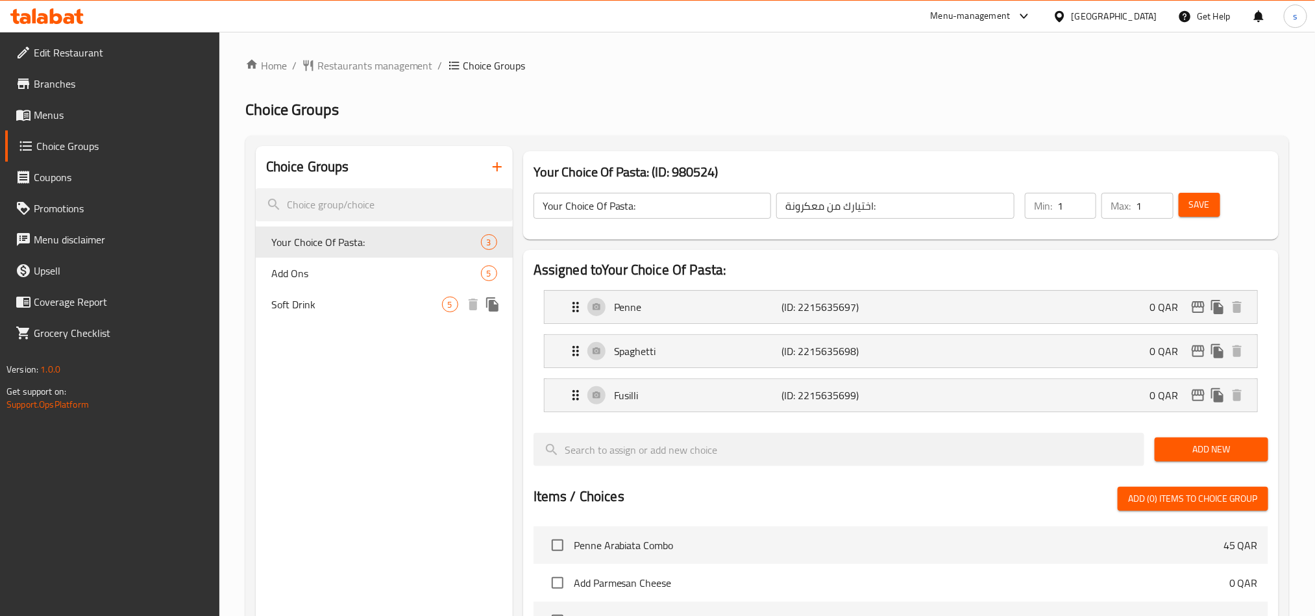  Describe the element at coordinates (579, 496) in the screenshot. I see `h2: Items / Choices` at that location.